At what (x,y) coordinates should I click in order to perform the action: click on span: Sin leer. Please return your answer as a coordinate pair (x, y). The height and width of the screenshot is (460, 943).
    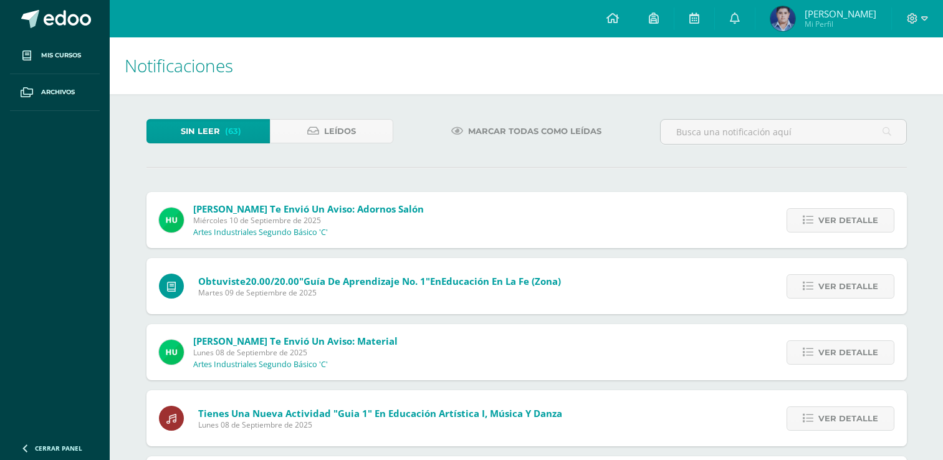
    Looking at the image, I should click on (200, 131).